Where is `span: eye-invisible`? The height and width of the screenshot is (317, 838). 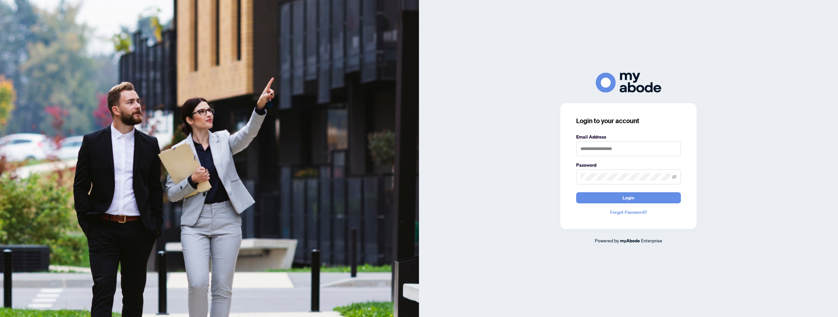 span: eye-invisible is located at coordinates (675, 177).